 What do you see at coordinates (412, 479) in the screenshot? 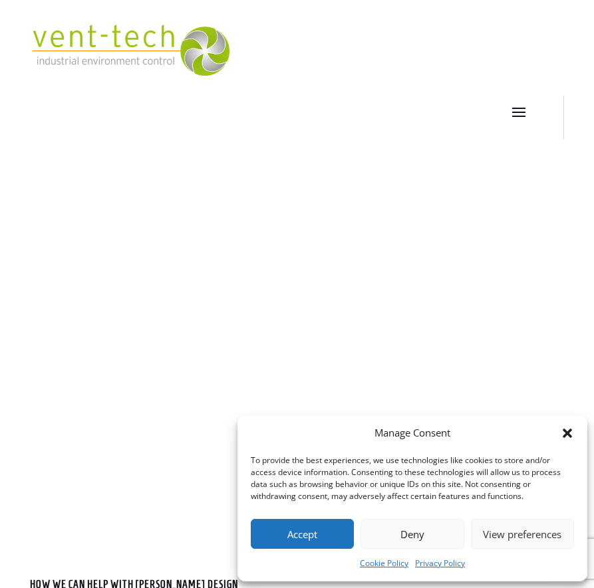
I see `div: To provide the best experiences, we use technologies like cookies to store and/or access device i...` at bounding box center [412, 479].